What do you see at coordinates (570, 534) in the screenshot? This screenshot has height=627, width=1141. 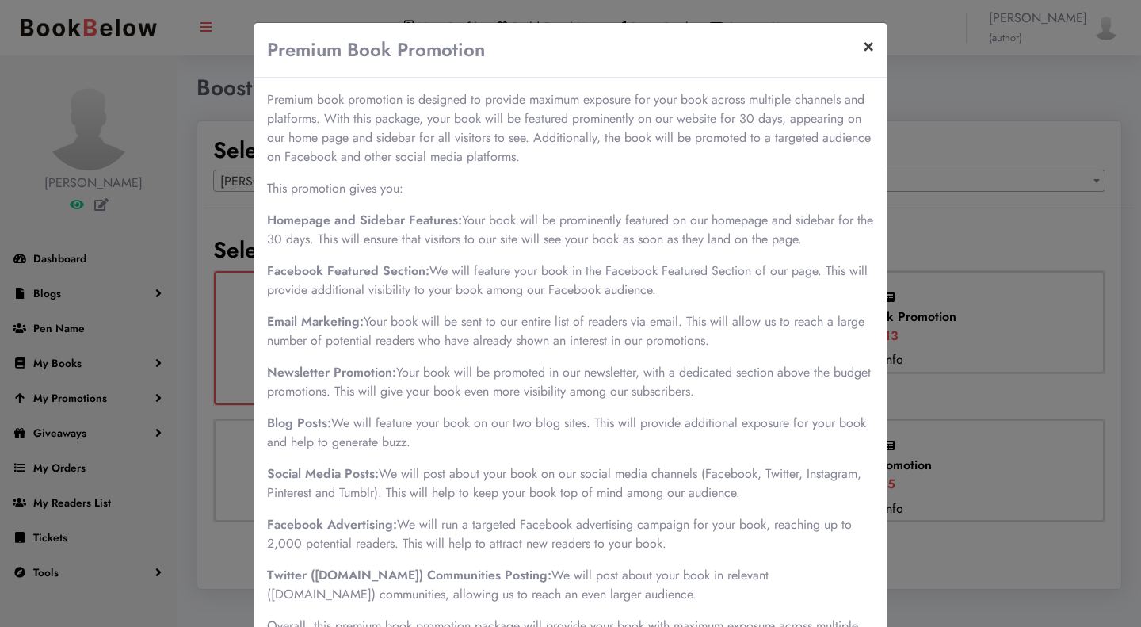 I see `p: We will run a targeted Facebook advertising campaign for your book, reaching up to 2,000 potentia...` at bounding box center [570, 534].